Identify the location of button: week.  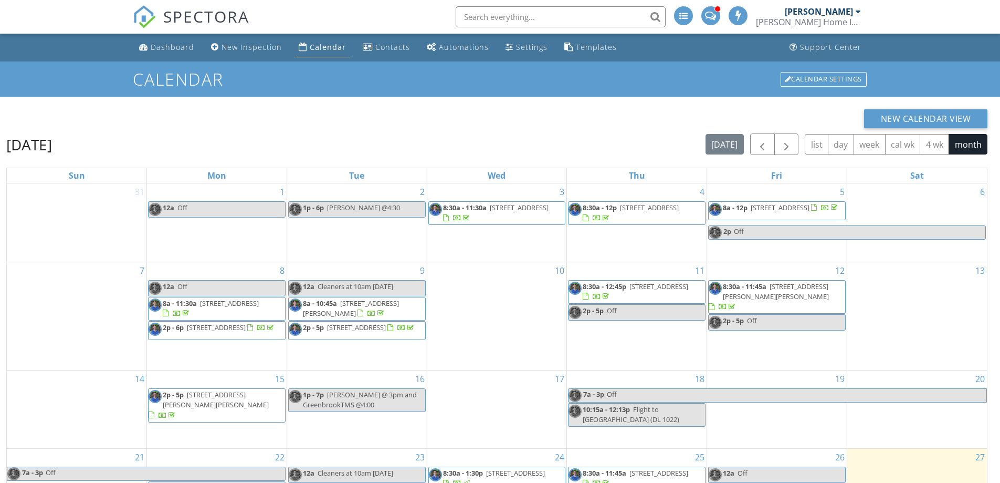
(870, 144).